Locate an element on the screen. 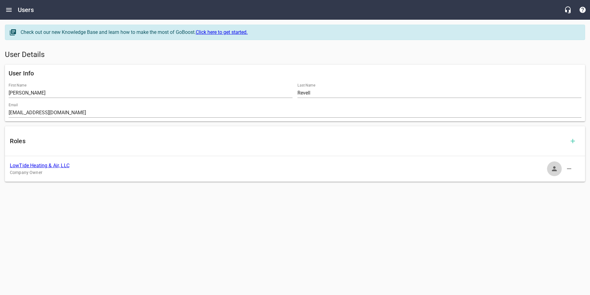  button: Live Chat is located at coordinates (568, 10).